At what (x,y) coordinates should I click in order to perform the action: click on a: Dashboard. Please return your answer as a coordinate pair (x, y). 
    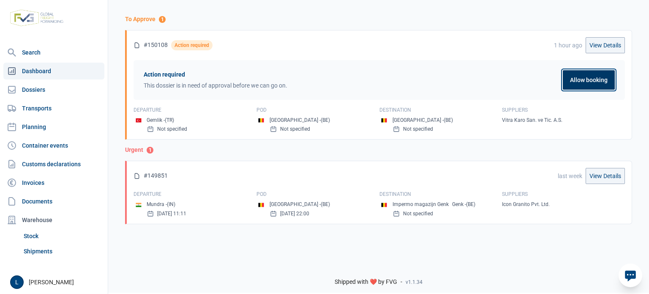
    Looking at the image, I should click on (54, 71).